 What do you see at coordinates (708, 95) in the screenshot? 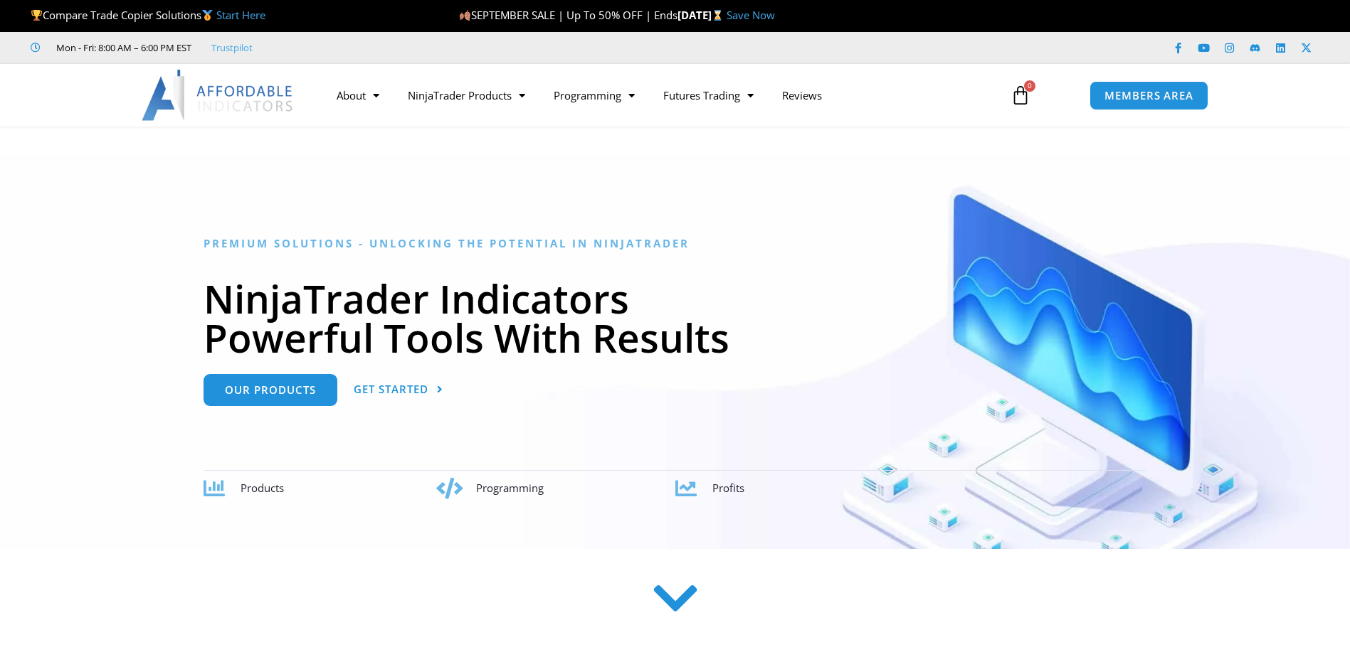
I see `a: Futures Trading` at bounding box center [708, 95].